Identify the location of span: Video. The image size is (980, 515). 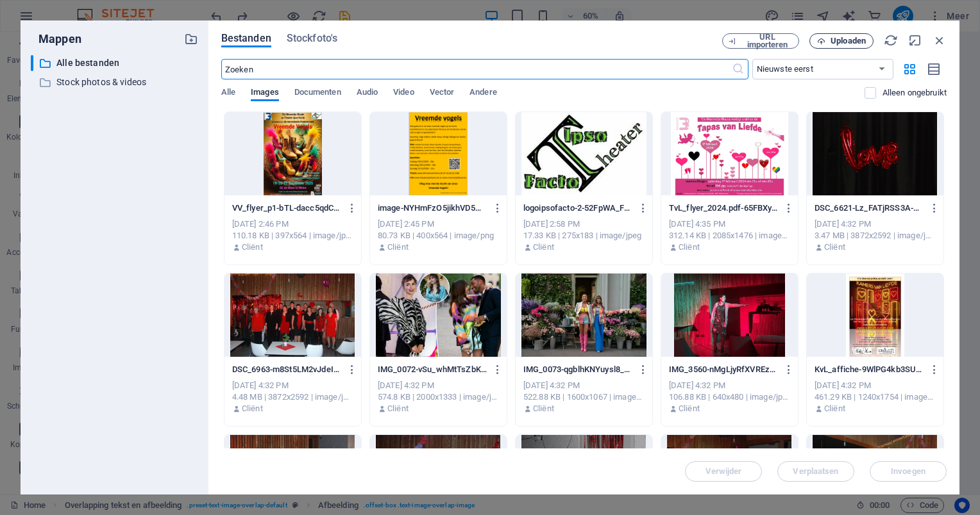
(403, 94).